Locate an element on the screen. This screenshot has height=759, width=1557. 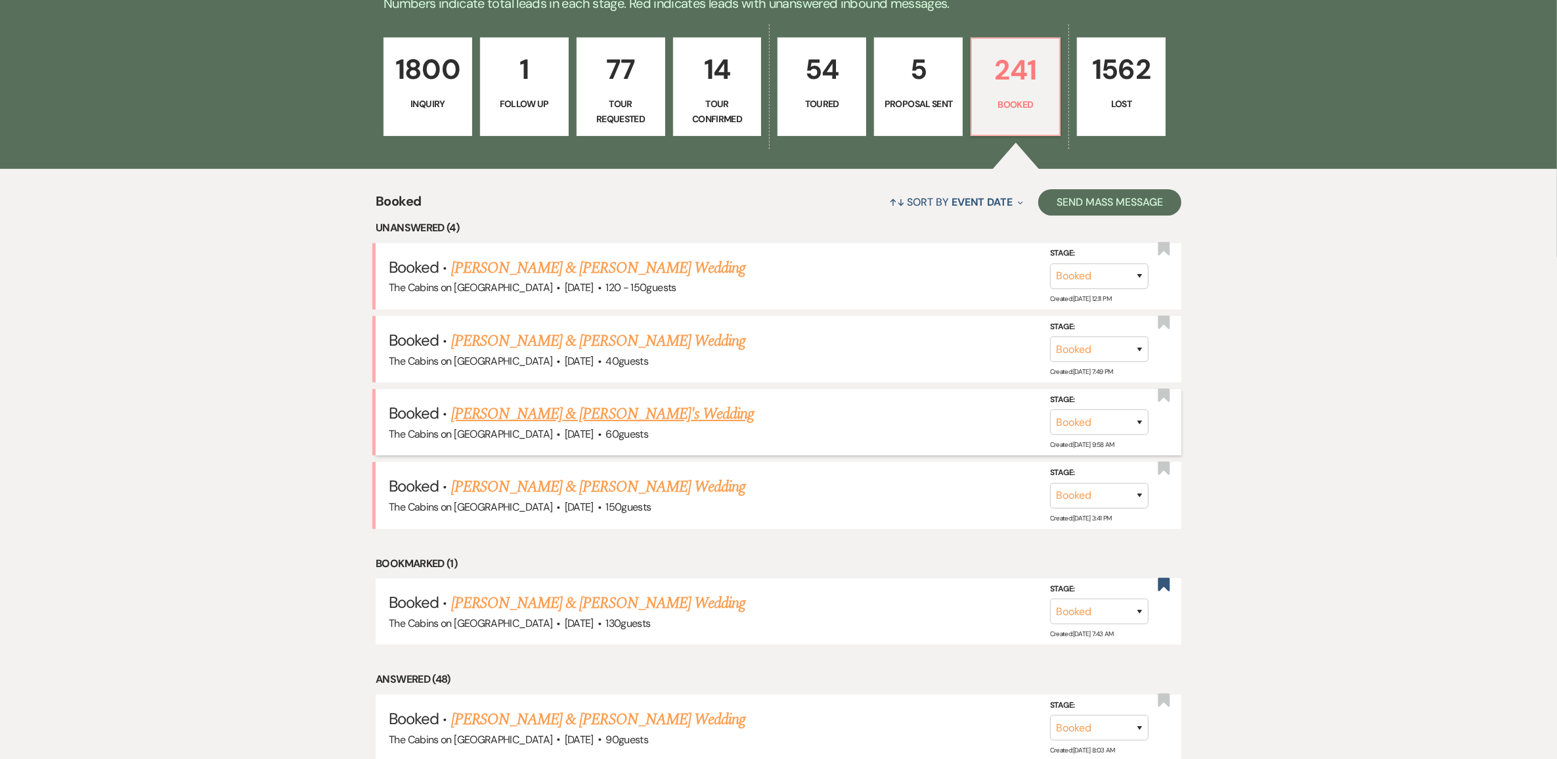
span: 150 guests is located at coordinates (628, 506).